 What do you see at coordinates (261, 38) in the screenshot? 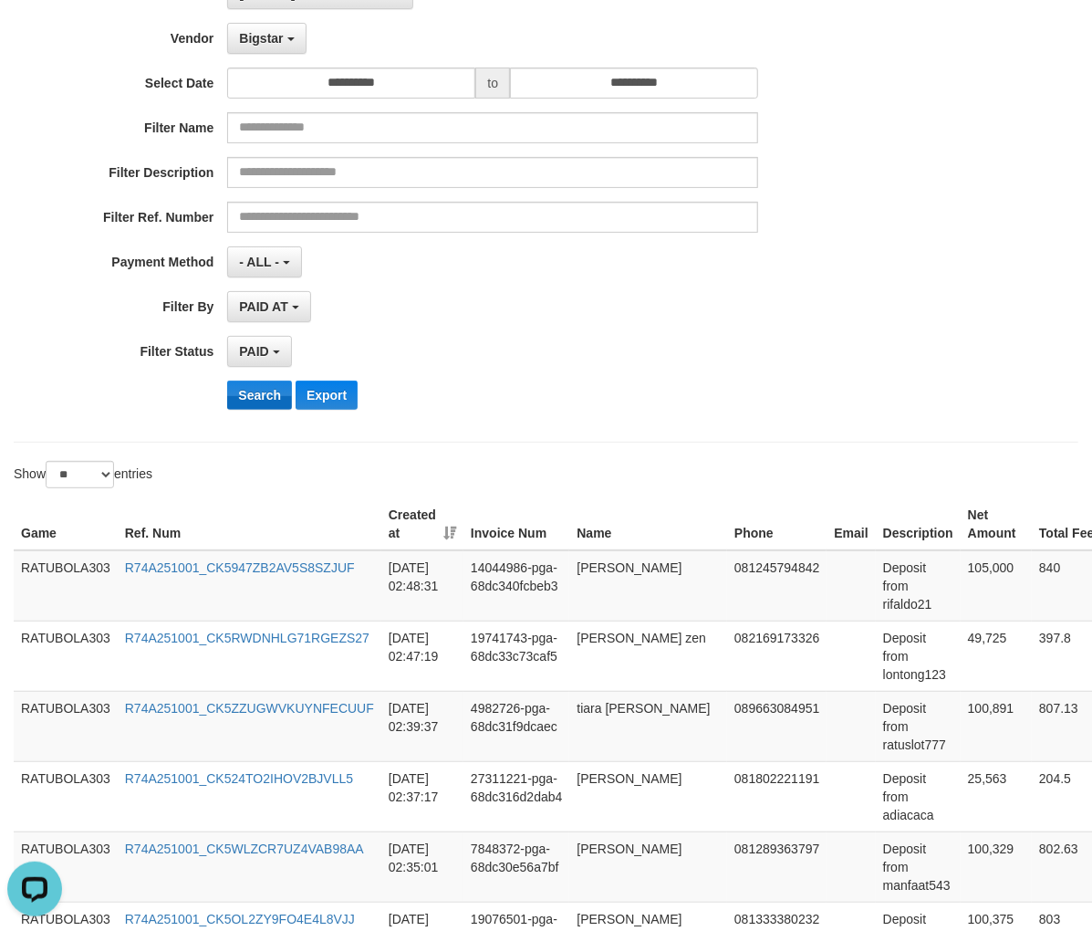
I see `span: Bigstar` at bounding box center [261, 38].